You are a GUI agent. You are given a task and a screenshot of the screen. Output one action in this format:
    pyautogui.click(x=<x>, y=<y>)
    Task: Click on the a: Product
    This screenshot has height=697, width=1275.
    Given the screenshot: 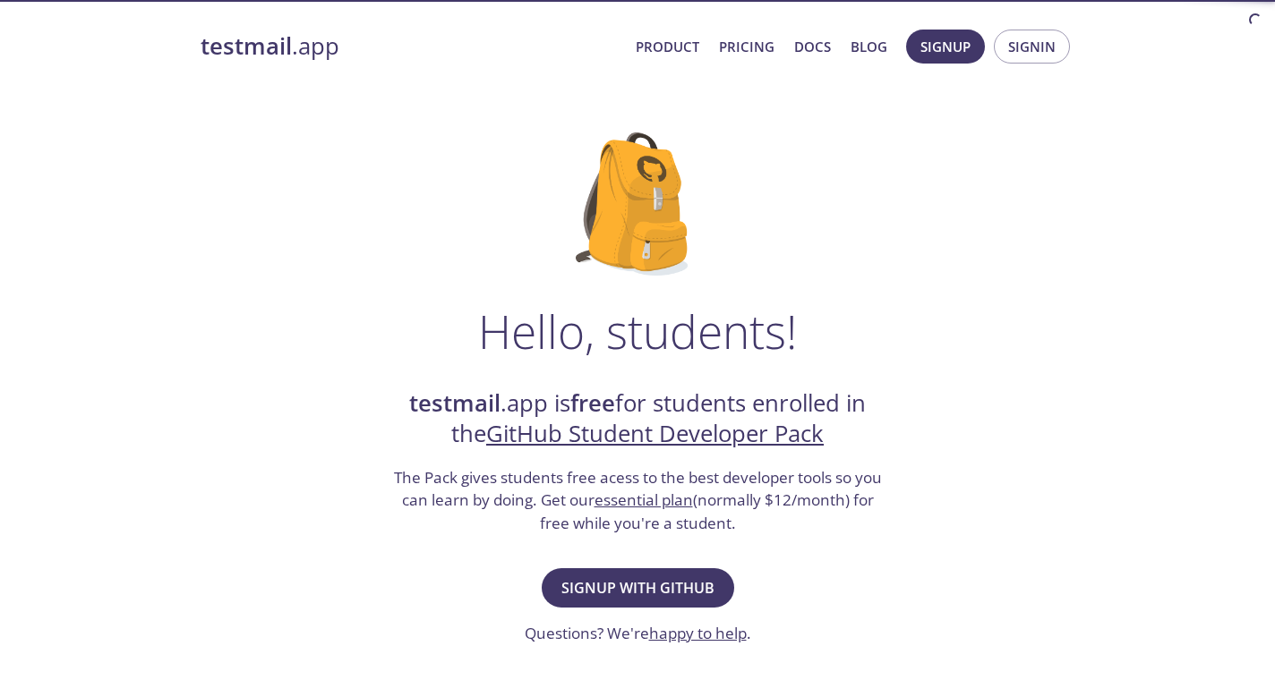 What is the action you would take?
    pyautogui.click(x=667, y=47)
    